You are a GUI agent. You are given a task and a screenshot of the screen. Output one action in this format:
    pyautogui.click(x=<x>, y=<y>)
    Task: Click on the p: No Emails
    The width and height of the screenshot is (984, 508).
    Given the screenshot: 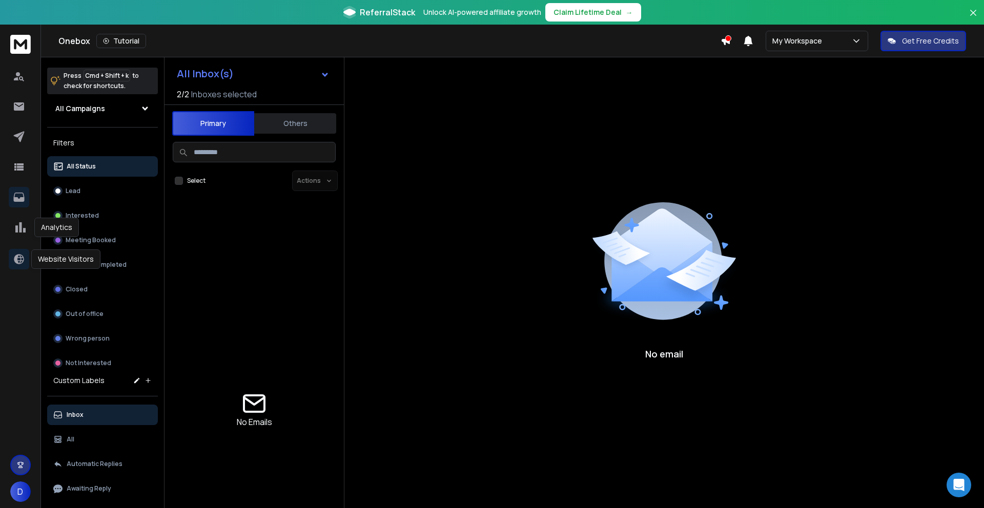 What is the action you would take?
    pyautogui.click(x=254, y=422)
    